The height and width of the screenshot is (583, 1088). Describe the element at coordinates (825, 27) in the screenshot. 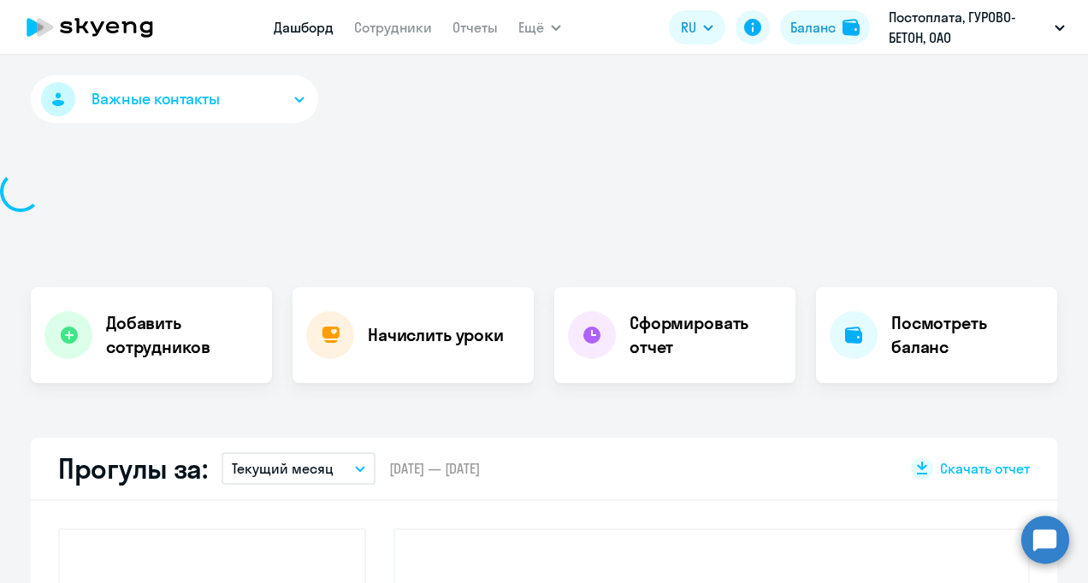

I see `button: Балансbalance` at that location.